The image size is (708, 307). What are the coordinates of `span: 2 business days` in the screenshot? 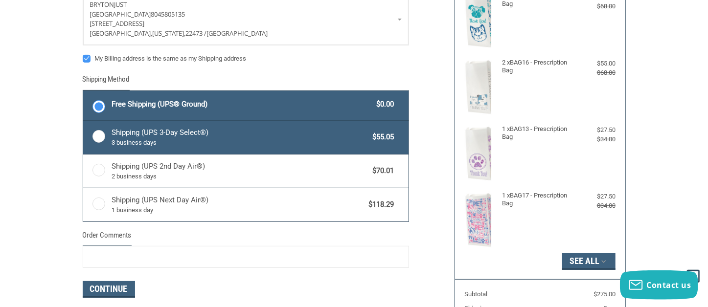 It's located at (240, 177).